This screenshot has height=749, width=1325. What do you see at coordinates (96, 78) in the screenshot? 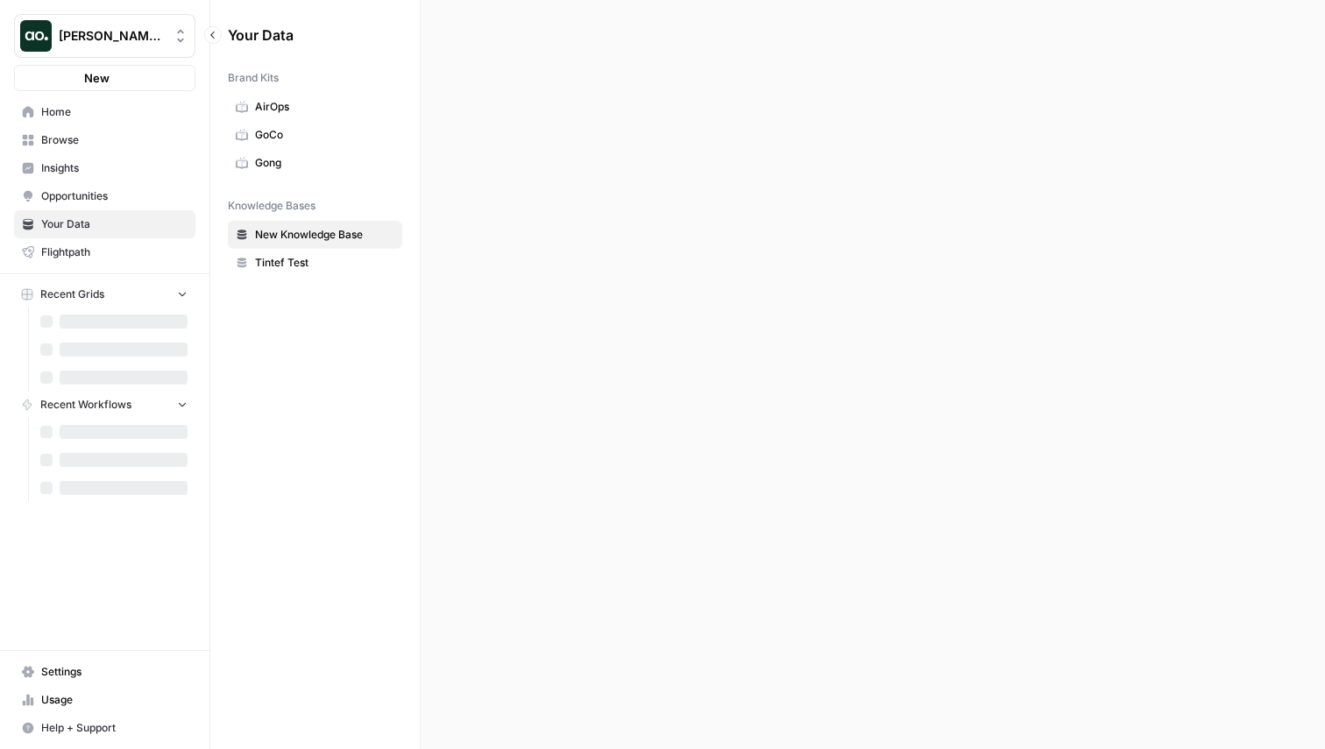
I see `span: New` at bounding box center [96, 78].